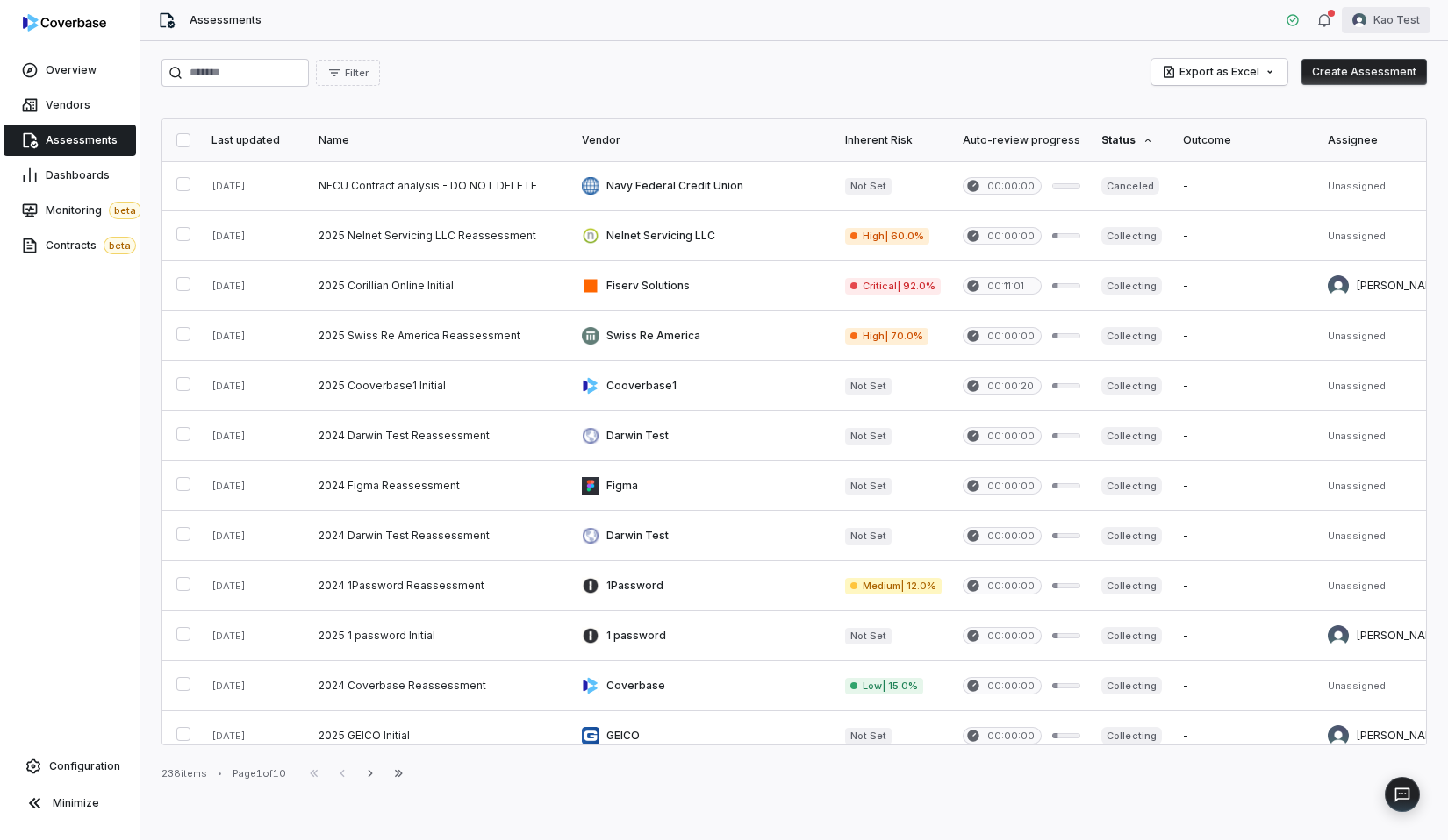  Describe the element at coordinates (69, 245) in the screenshot. I see `a: Contractsbeta` at that location.